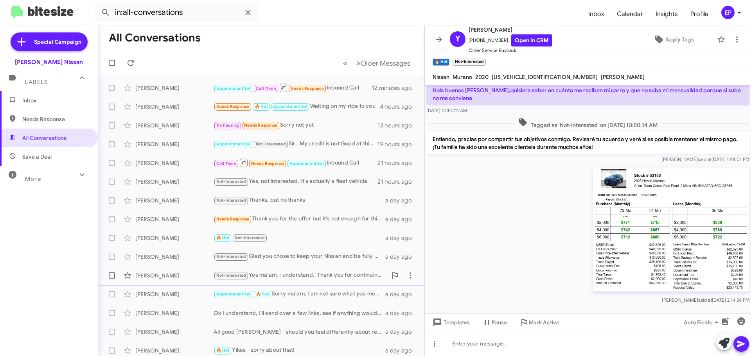  Describe the element at coordinates (299, 313) in the screenshot. I see `div: Ok I understand, I'll send over a few links, see if anything would be suitable replacement` at that location.